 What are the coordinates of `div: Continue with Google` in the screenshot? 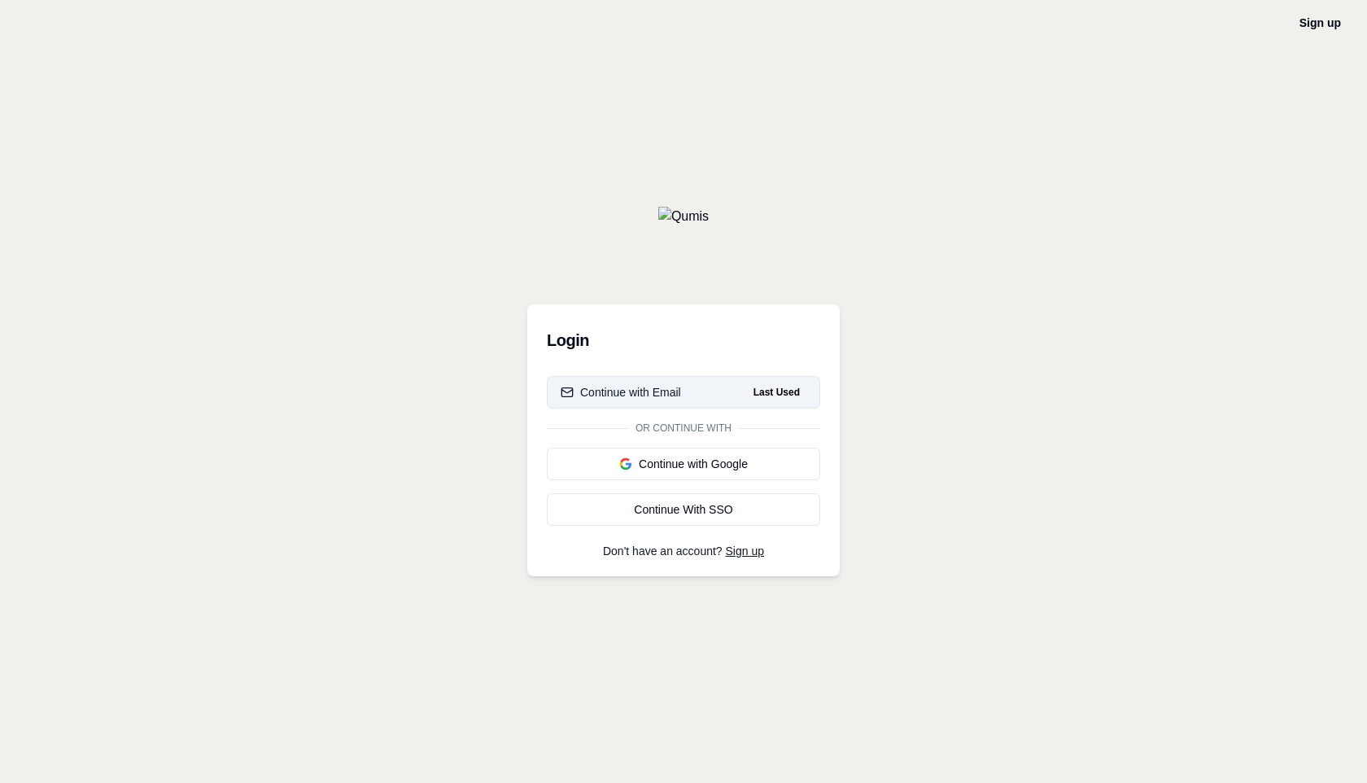 It's located at (684, 464).